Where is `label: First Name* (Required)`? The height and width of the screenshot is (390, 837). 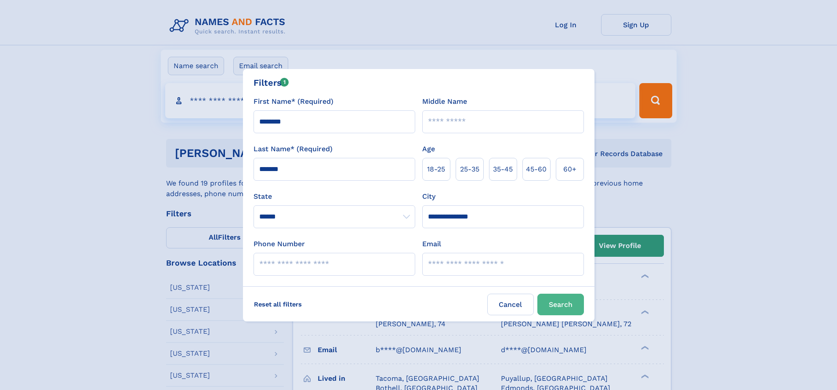
label: First Name* (Required) is located at coordinates (294, 102).